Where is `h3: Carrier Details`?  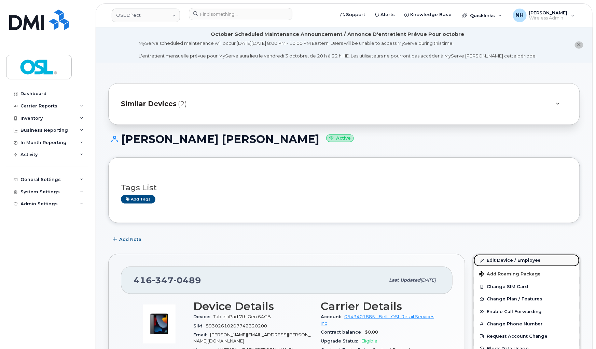 h3: Carrier Details is located at coordinates (381, 306).